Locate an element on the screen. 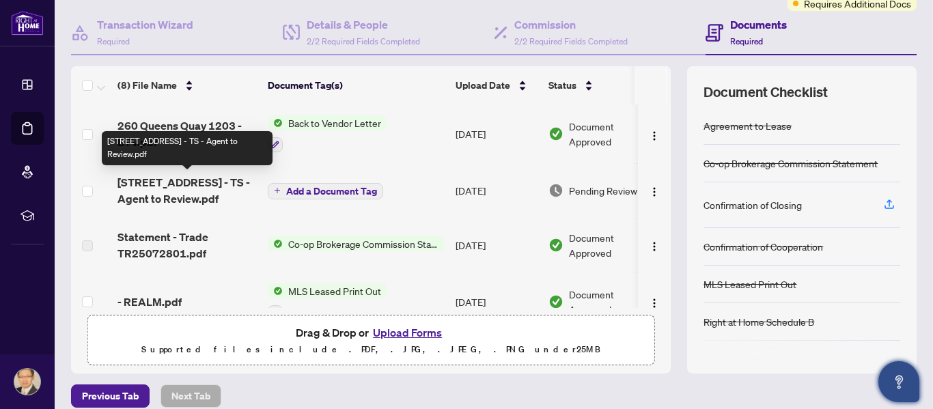  div: Right at Home Schedule B is located at coordinates (759, 322).